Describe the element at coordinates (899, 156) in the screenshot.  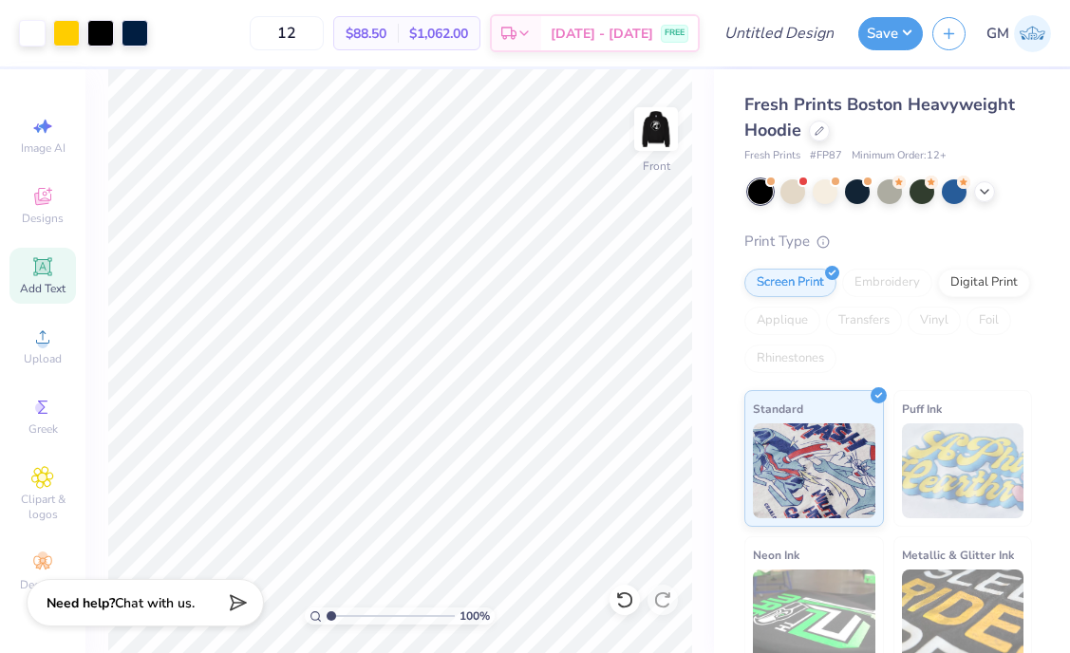
I see `span: Minimum Order: 12 +` at that location.